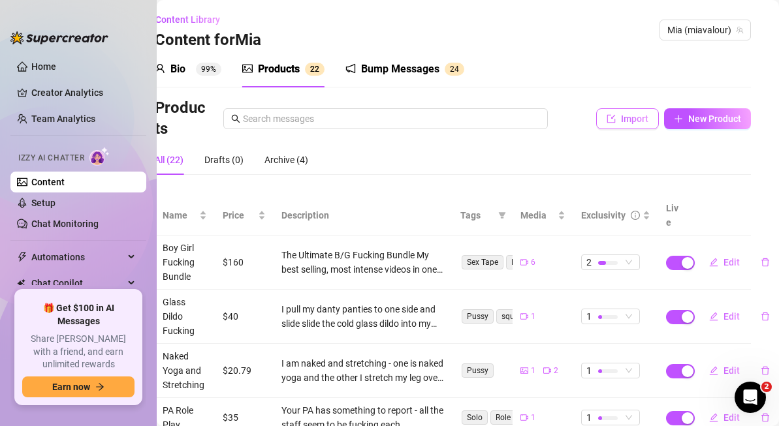 Image resolution: width=779 pixels, height=426 pixels. Describe the element at coordinates (705, 30) in the screenshot. I see `span: Mia (miavalour)` at that location.